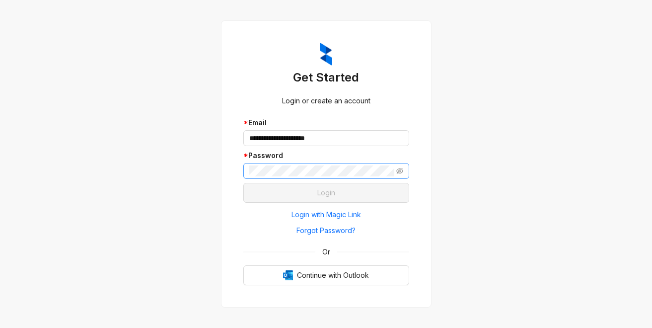 The height and width of the screenshot is (328, 652). Describe the element at coordinates (326, 231) in the screenshot. I see `span: Forgot Password?` at that location.